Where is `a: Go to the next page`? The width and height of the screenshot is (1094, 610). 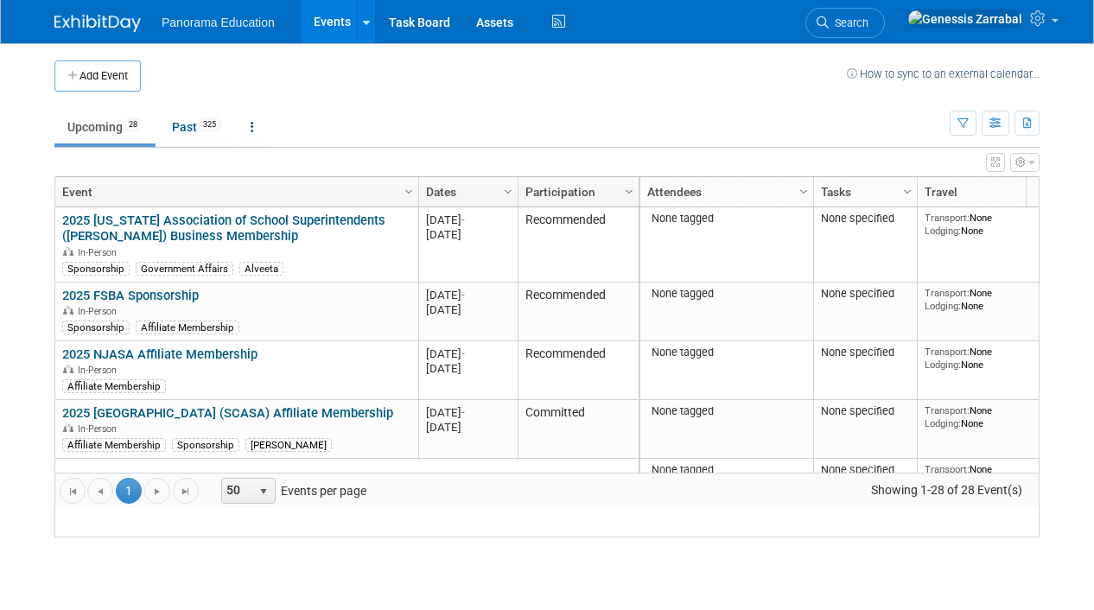 a: Go to the next page is located at coordinates (157, 491).